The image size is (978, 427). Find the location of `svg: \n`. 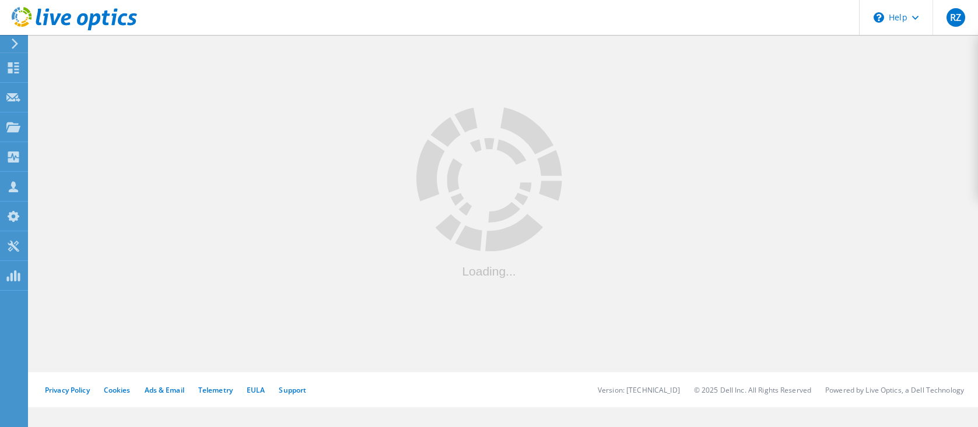

svg: \n is located at coordinates (878, 17).